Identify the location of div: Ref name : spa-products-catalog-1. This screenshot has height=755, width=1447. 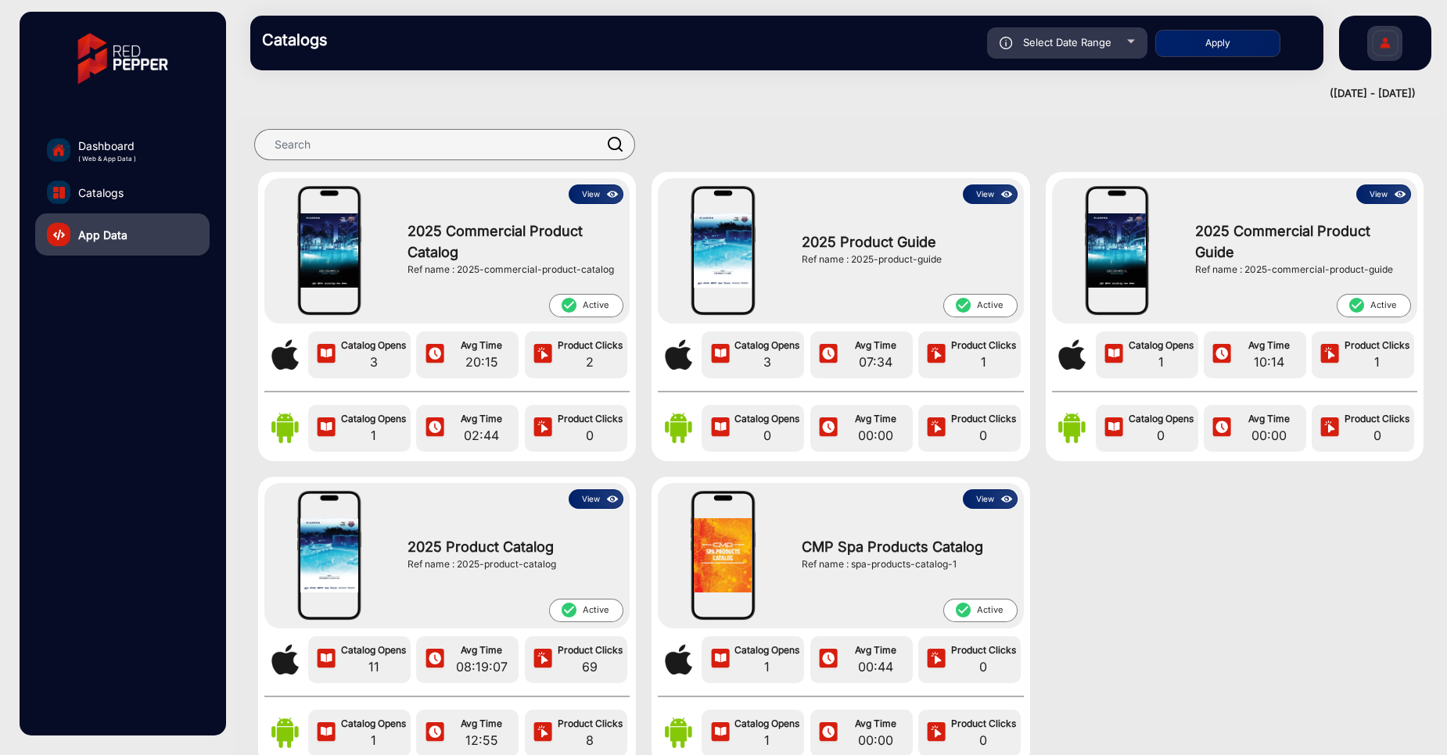
(906, 565).